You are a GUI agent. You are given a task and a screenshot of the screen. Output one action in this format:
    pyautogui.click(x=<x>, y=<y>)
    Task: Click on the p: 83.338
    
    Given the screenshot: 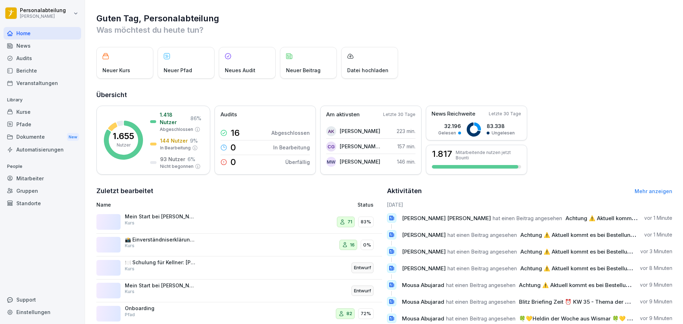 What is the action you would take?
    pyautogui.click(x=501, y=126)
    